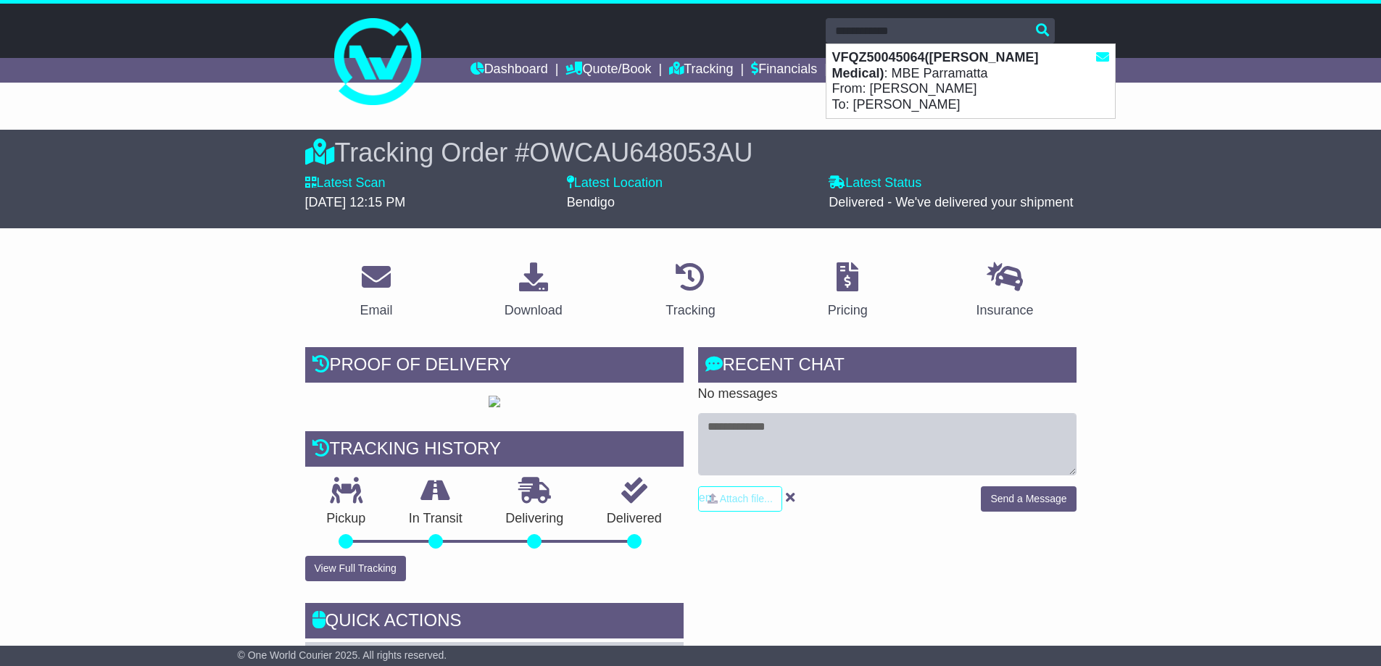 Image resolution: width=1381 pixels, height=666 pixels. What do you see at coordinates (615, 183) in the screenshot?
I see `label: Latest Location` at bounding box center [615, 183].